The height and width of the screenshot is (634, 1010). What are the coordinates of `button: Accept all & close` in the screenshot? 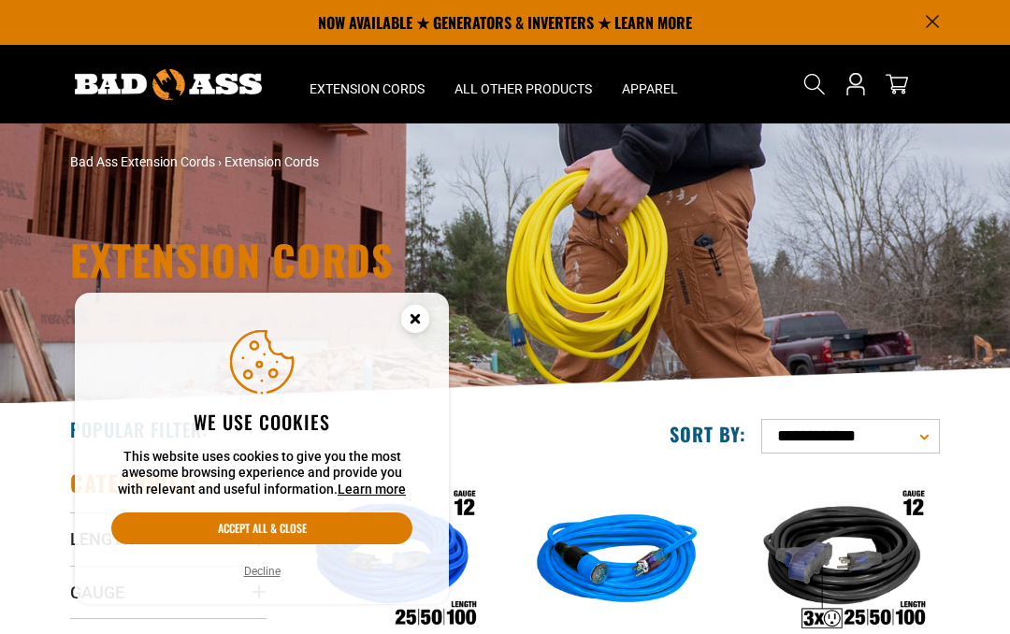 It's located at (262, 528).